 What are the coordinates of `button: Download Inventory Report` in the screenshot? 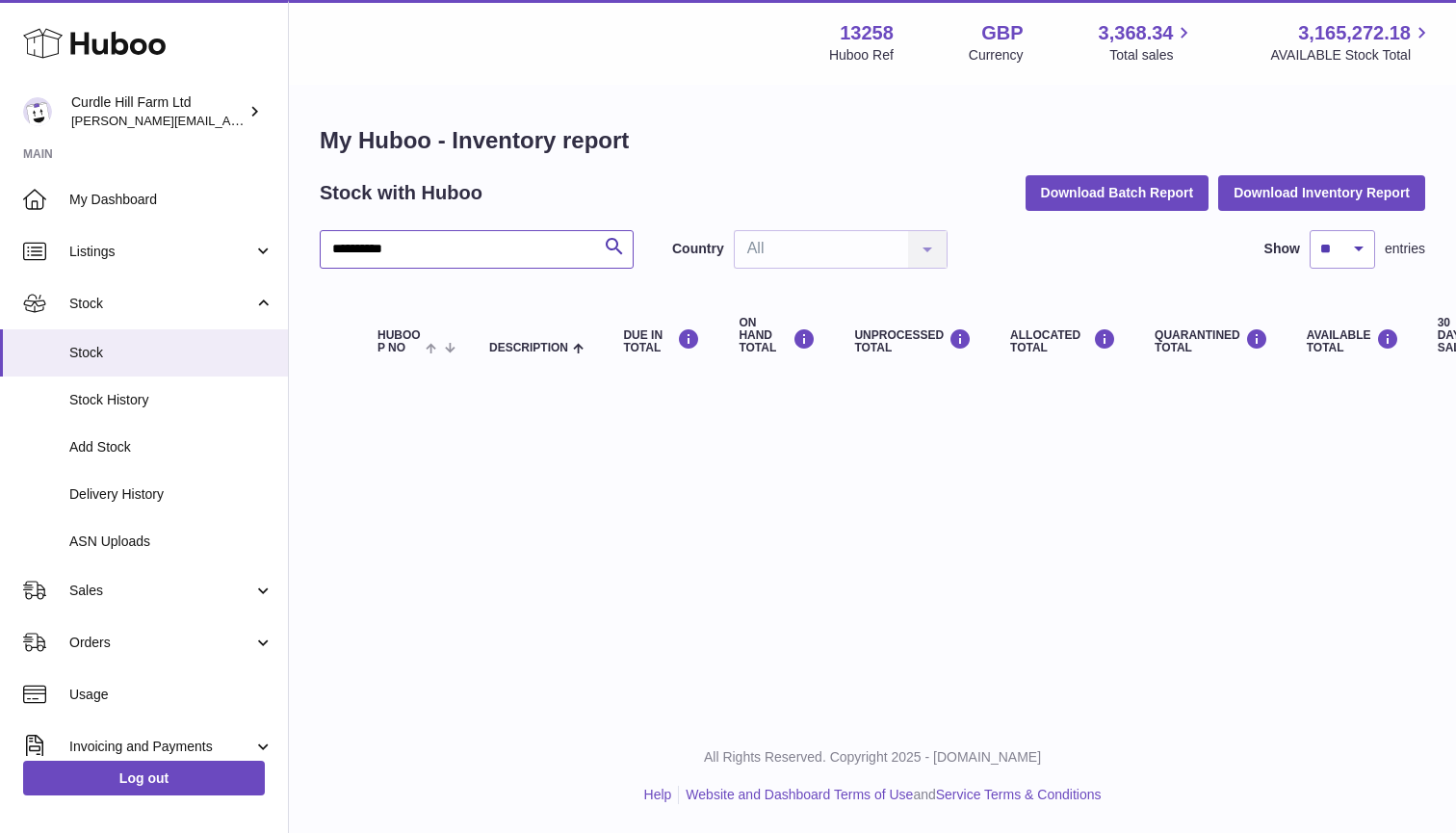 It's located at (1322, 193).